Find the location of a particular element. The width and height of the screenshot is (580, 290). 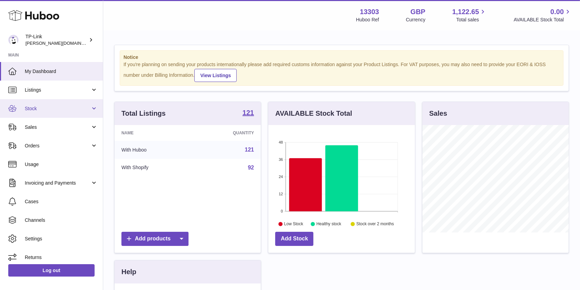

span: Total sales is located at coordinates (471, 20).